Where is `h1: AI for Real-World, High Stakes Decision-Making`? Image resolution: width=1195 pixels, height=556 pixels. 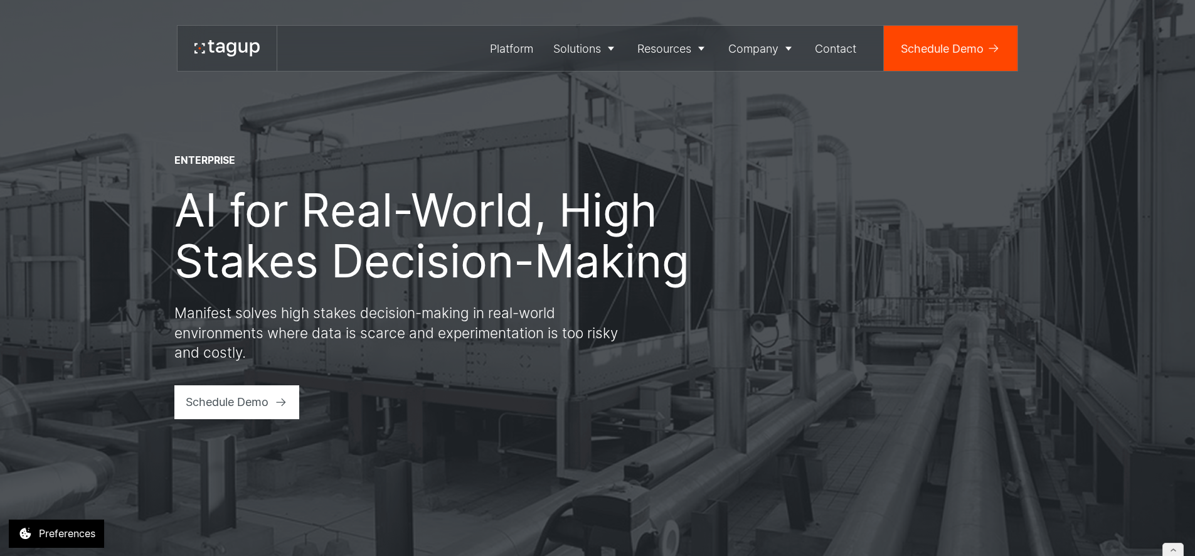 h1: AI for Real-World, High Stakes Decision-Making is located at coordinates (438, 235).